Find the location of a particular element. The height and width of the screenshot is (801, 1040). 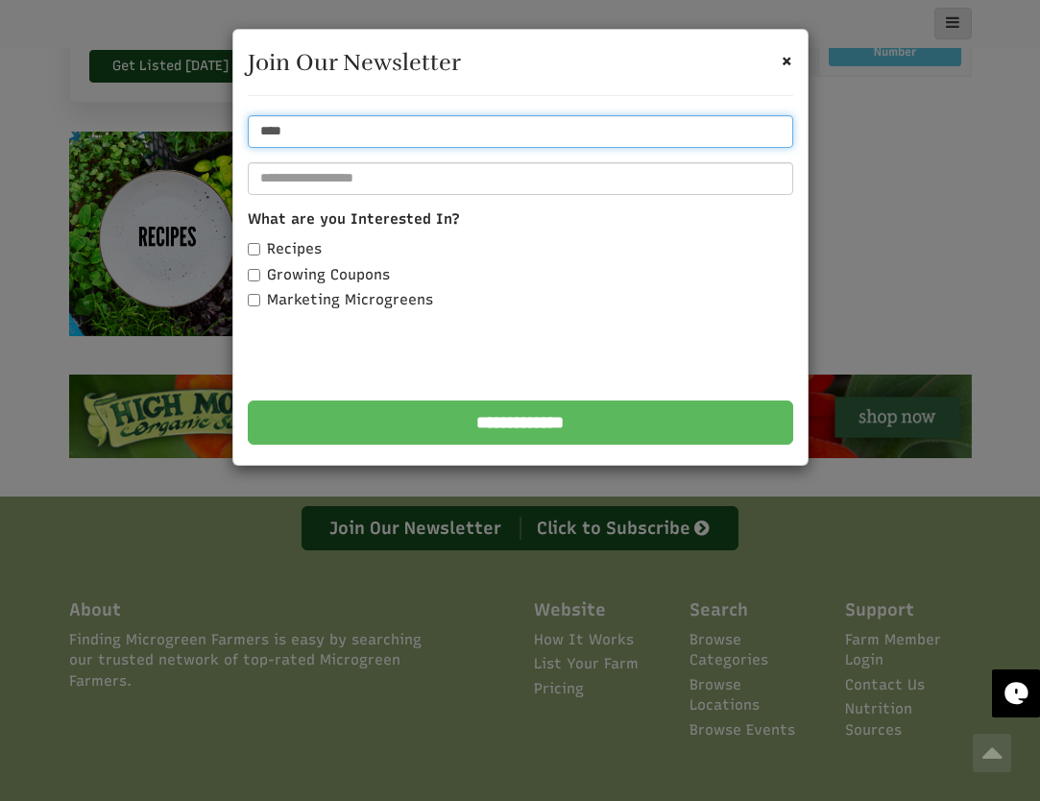

label: Growing Coupons is located at coordinates (319, 275).